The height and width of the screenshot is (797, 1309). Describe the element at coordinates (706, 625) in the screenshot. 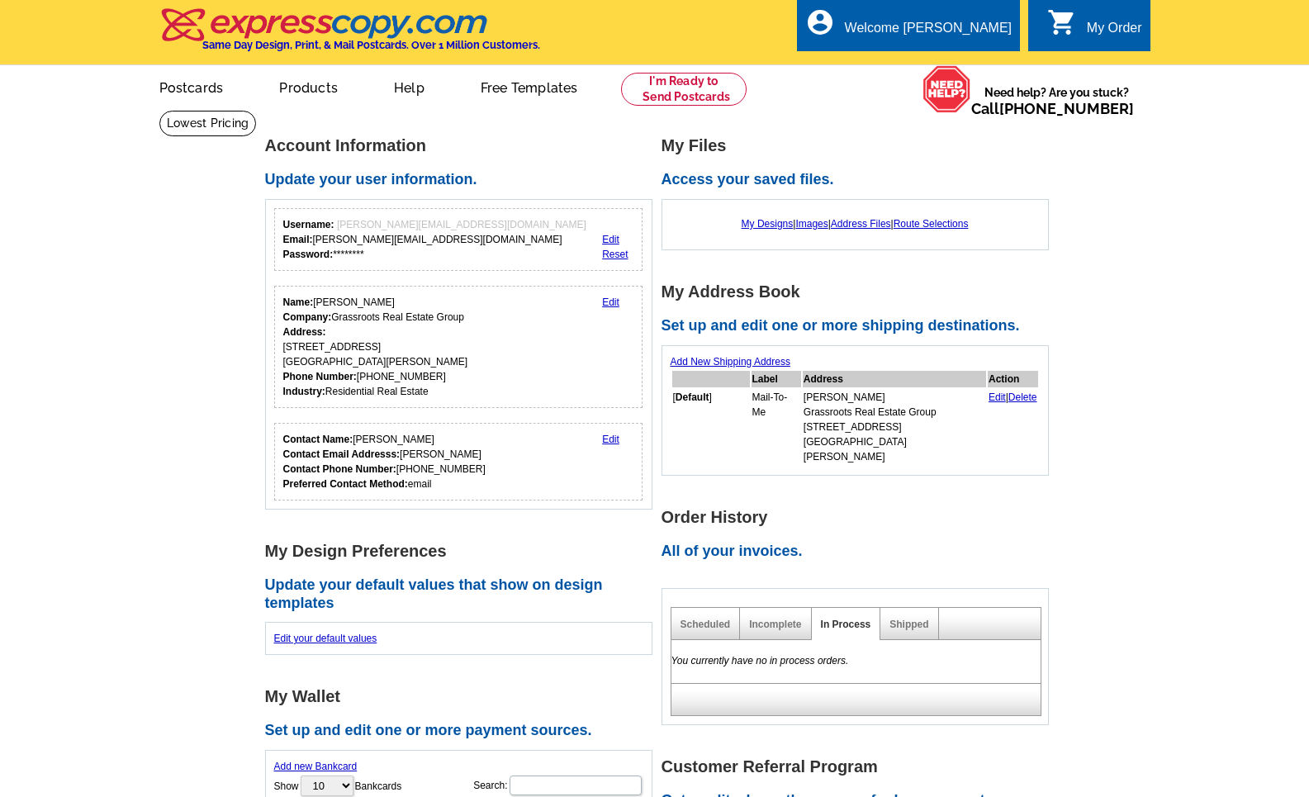

I see `a: Scheduled` at that location.